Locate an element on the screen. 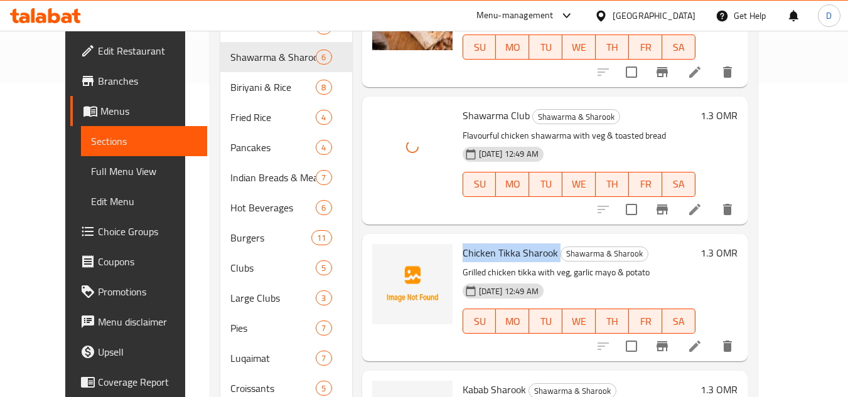  div: Croissants is located at coordinates (273, 389).